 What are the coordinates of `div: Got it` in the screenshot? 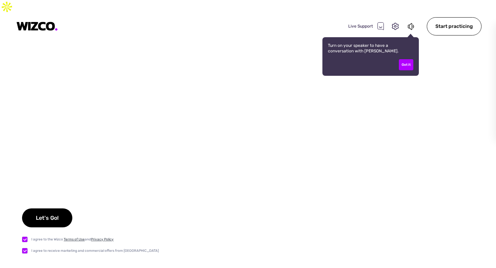 It's located at (406, 65).